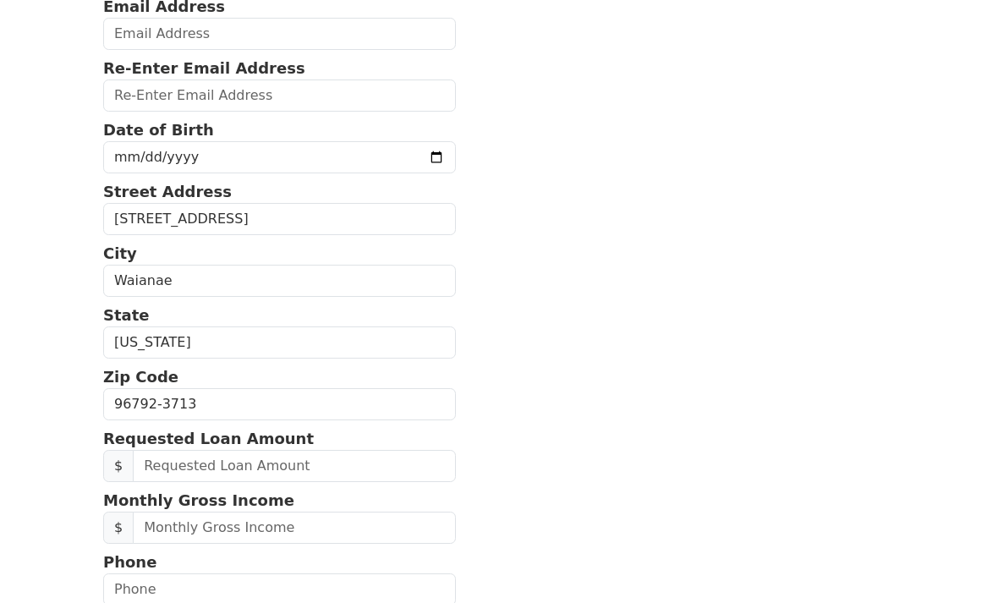  Describe the element at coordinates (279, 96) in the screenshot. I see `input: Re-Enter Email Address` at that location.